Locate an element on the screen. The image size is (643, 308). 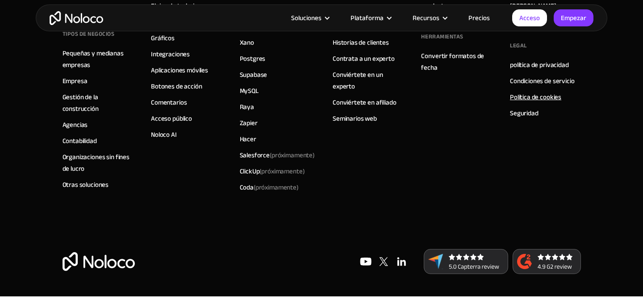
font: Raya is located at coordinates (247, 107).